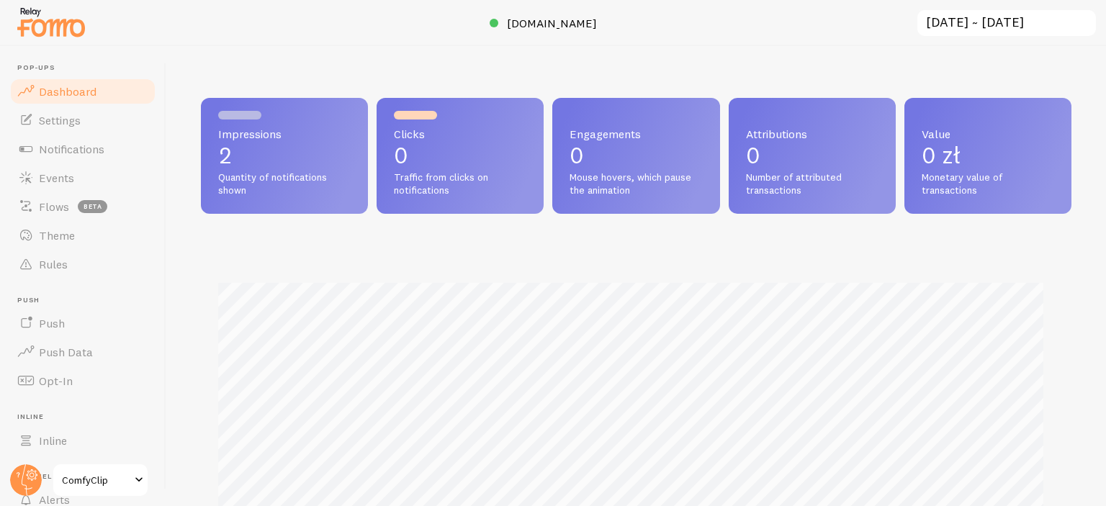  I want to click on span: Monetary value of transactions, so click(988, 184).